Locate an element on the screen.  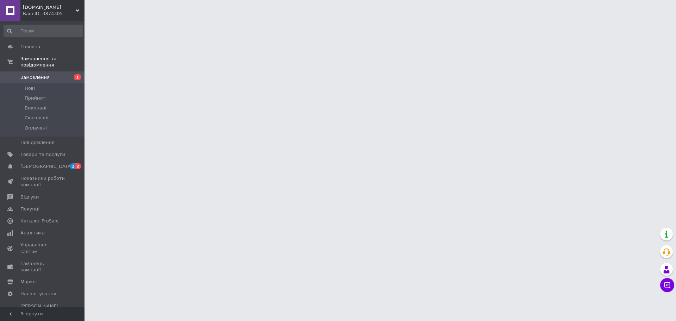
span: Покупці is located at coordinates (30, 209).